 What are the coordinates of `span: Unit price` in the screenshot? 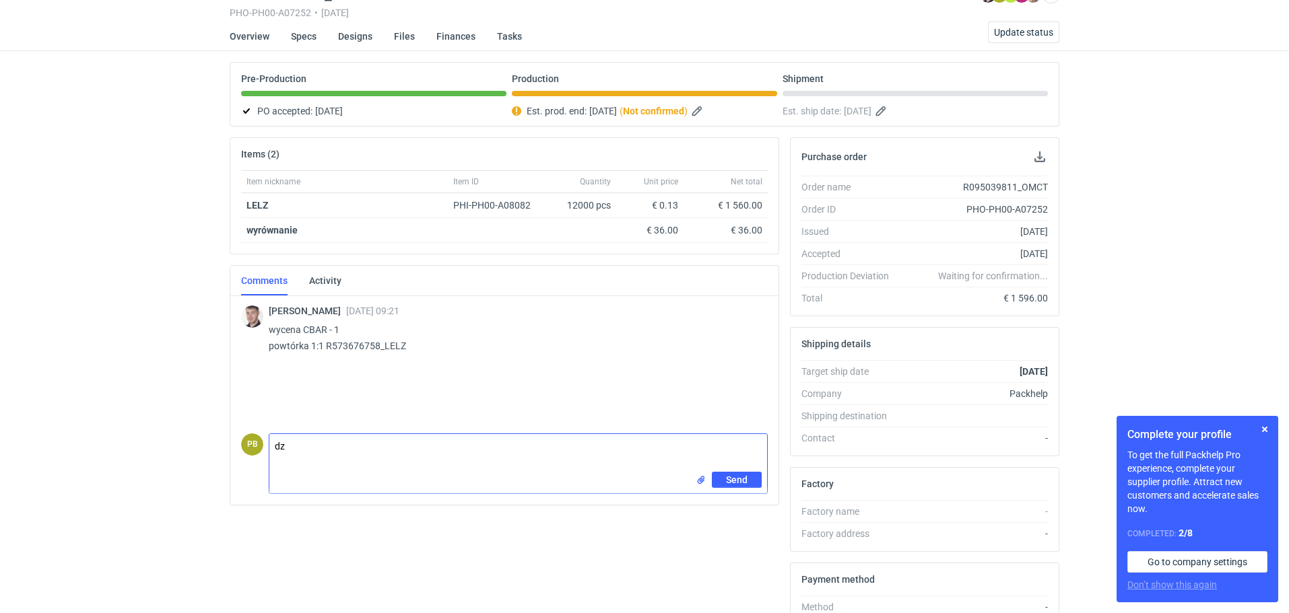 It's located at (661, 182).